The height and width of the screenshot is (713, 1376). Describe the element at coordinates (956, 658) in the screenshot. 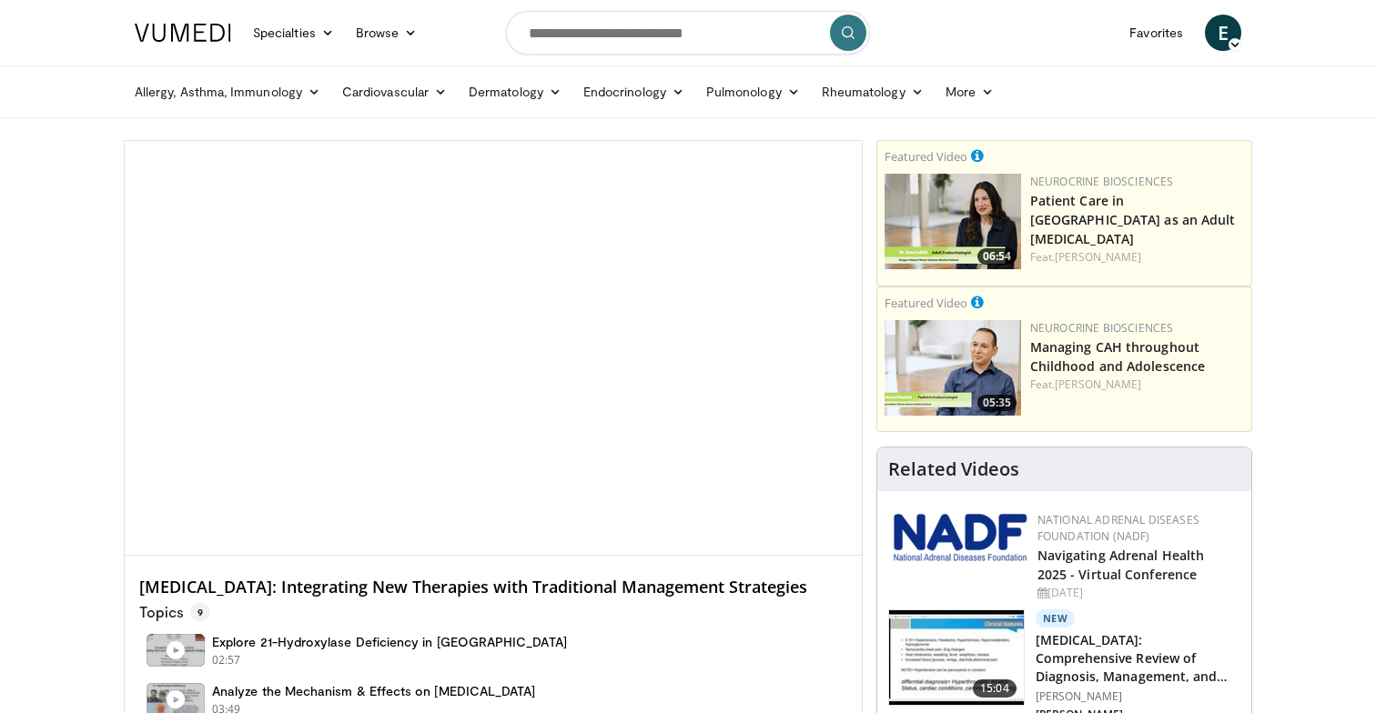

I see `img: d10375cb-e073-4e37-92ac-aafb5314612c.150x105_q85_crop-smart_upscale.jpg` at that location.